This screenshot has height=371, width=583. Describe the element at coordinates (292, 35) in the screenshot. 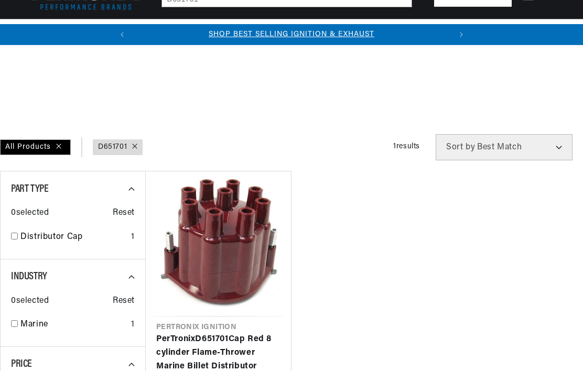

I see `div: Announcement` at that location.